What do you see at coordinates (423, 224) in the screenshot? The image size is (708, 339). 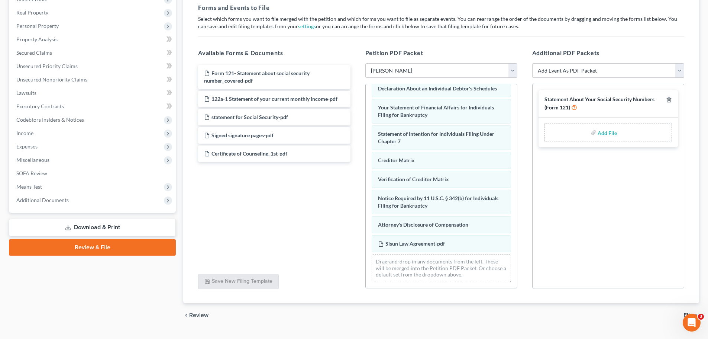 I see `span: Attorney's Disclosure of Compensation` at bounding box center [423, 224].